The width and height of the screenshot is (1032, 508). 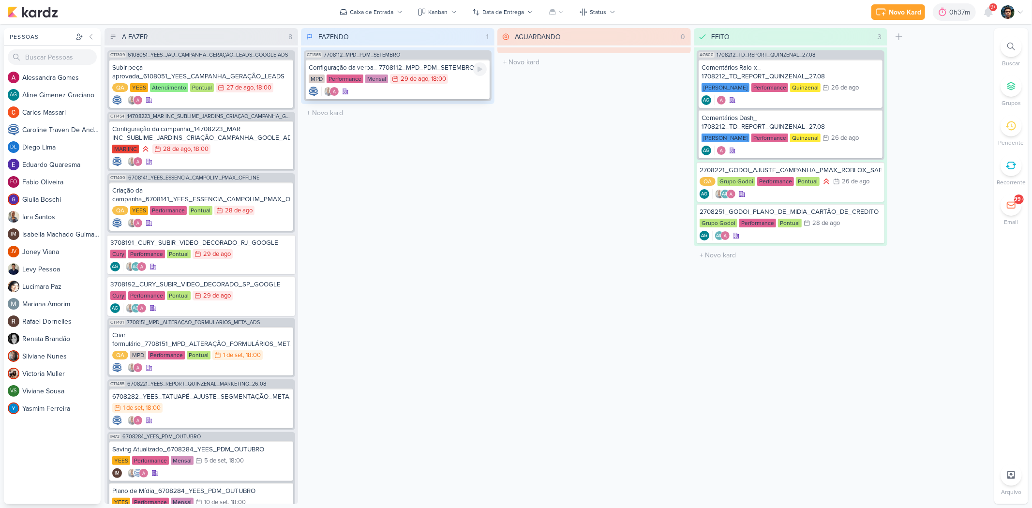 What do you see at coordinates (118, 55) in the screenshot?
I see `span: CT1309` at bounding box center [118, 55].